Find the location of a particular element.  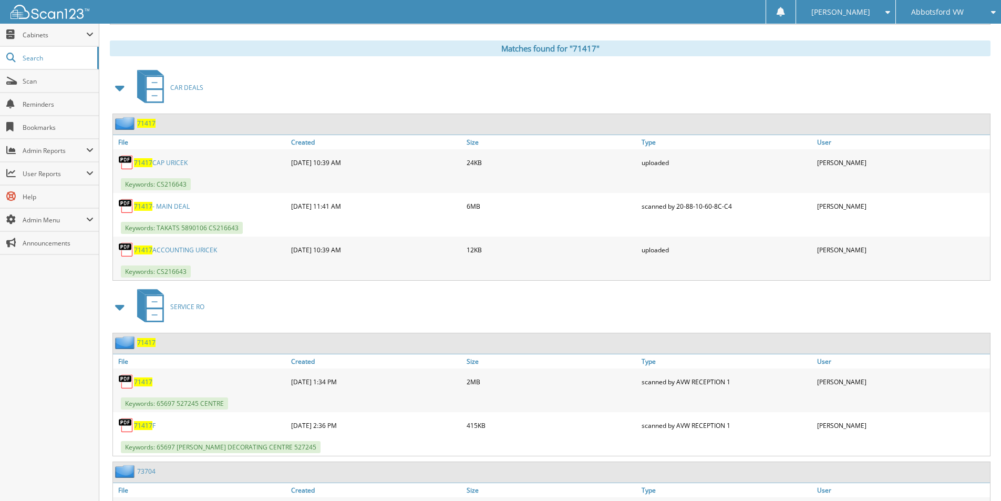

div: 6MB is located at coordinates (552, 206).